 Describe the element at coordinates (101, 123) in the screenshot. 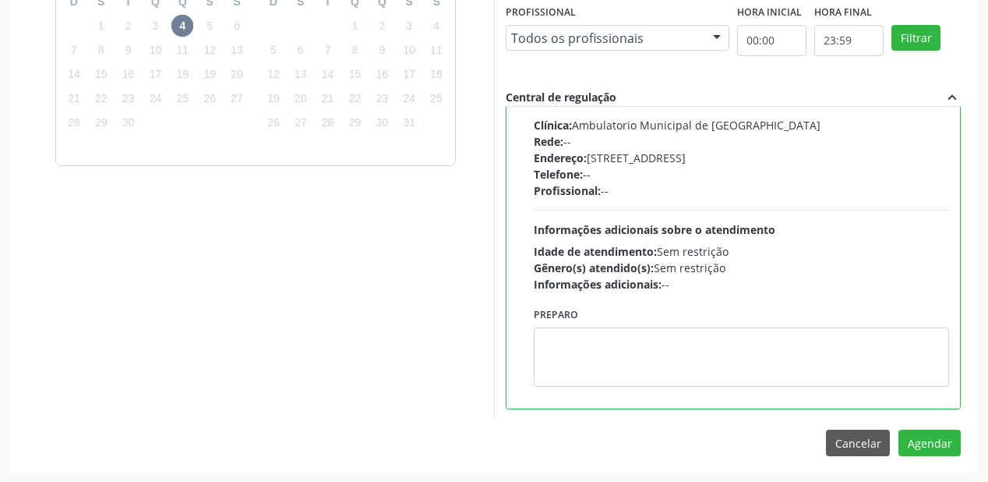

I see `span: segunda-feira, 29 de setembro de 2025` at that location.